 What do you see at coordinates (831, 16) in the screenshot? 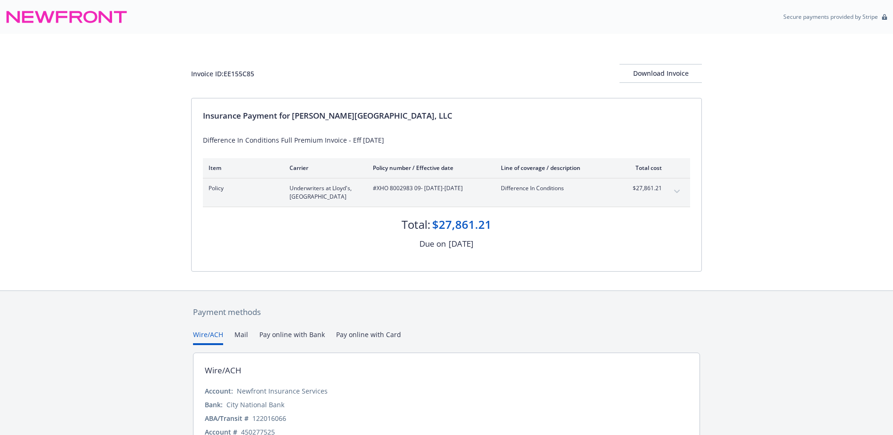
I see `p: Secure payments provided by Stripe` at bounding box center [831, 16].